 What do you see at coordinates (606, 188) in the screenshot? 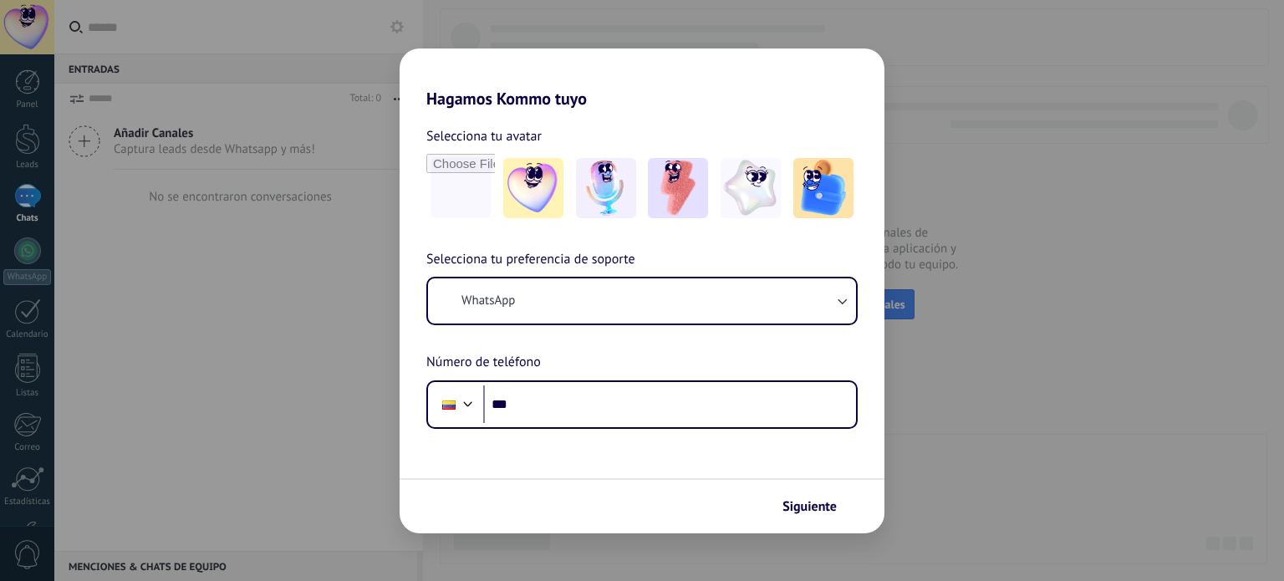
I see `img: -2.jpeg` at bounding box center [606, 188].